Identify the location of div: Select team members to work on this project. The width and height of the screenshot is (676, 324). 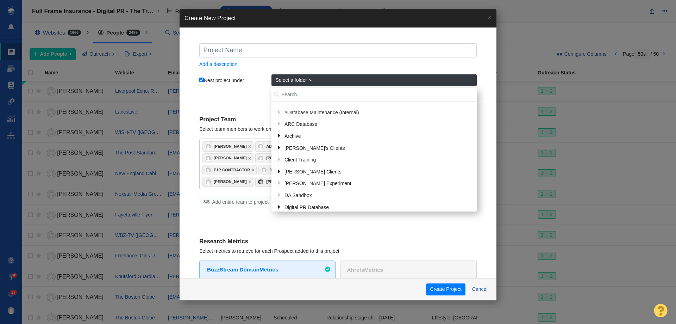
(338, 129).